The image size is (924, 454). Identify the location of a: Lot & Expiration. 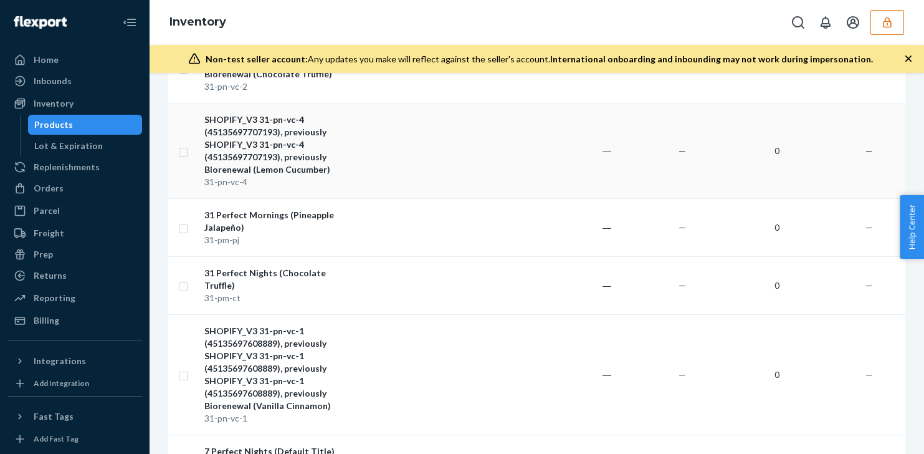
(85, 146).